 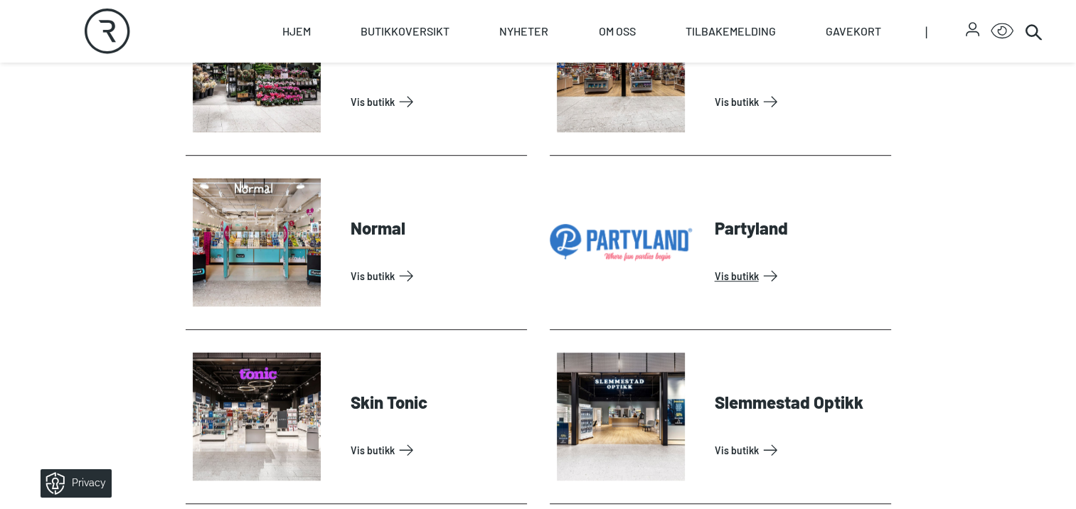 I want to click on a: Vis Butikk: Slemmestad Optikk, so click(x=800, y=450).